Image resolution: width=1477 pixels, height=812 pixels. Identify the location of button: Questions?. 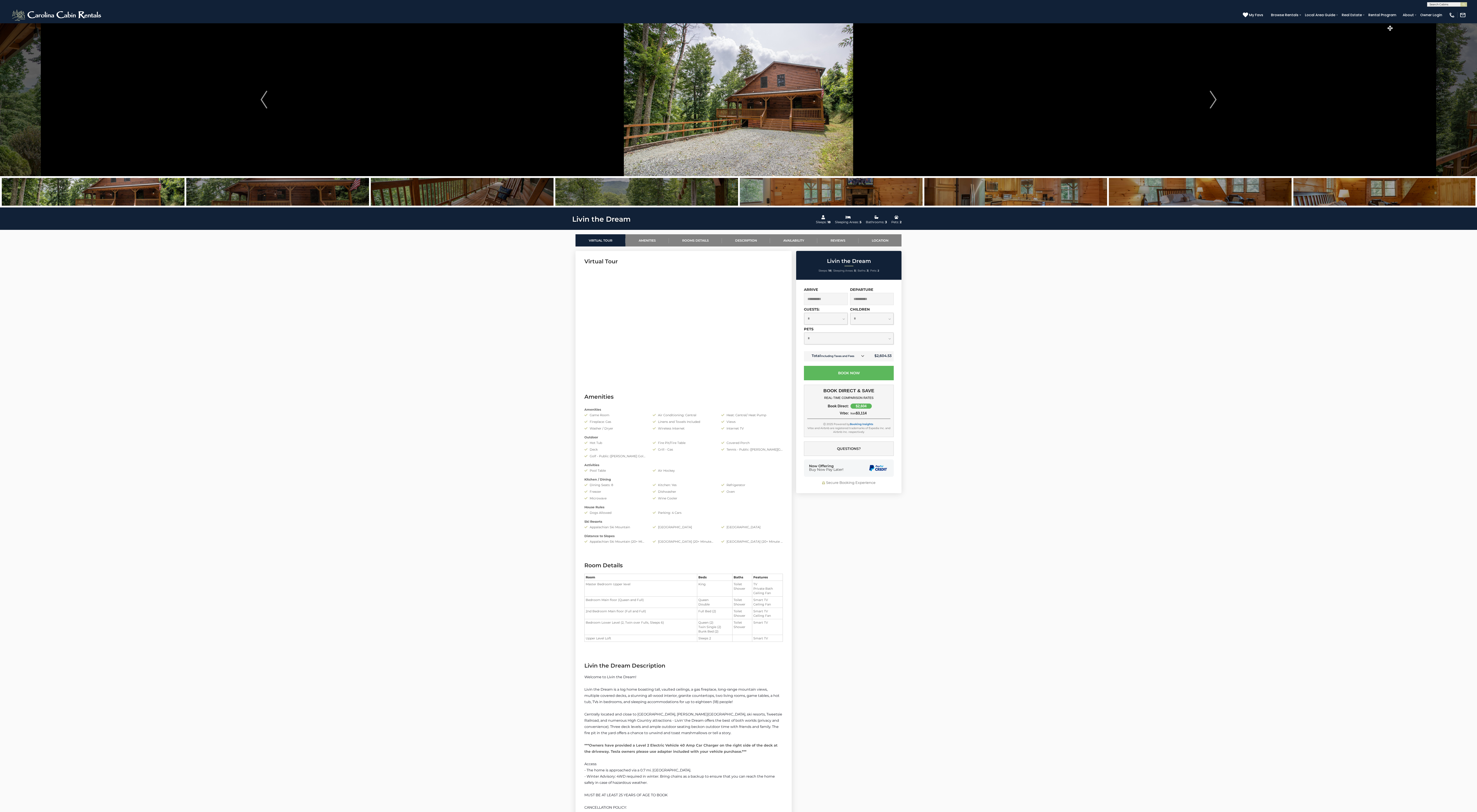
(849, 448).